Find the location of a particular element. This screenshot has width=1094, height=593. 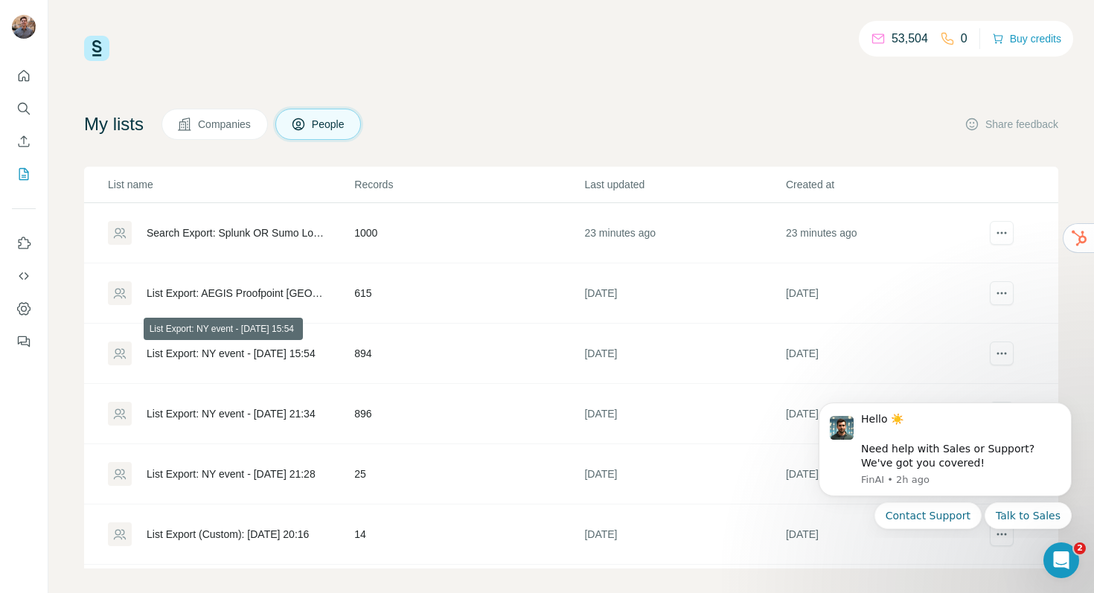

button: Buy credits is located at coordinates (1026, 39).